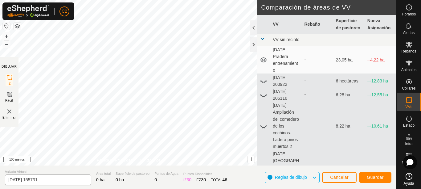  Describe the element at coordinates (347, 80) in the screenshot. I see `font: 6 hectáreas` at that location.